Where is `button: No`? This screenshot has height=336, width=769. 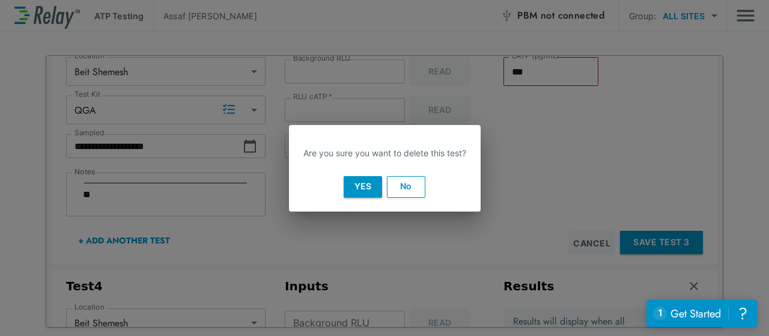 button: No is located at coordinates (406, 187).